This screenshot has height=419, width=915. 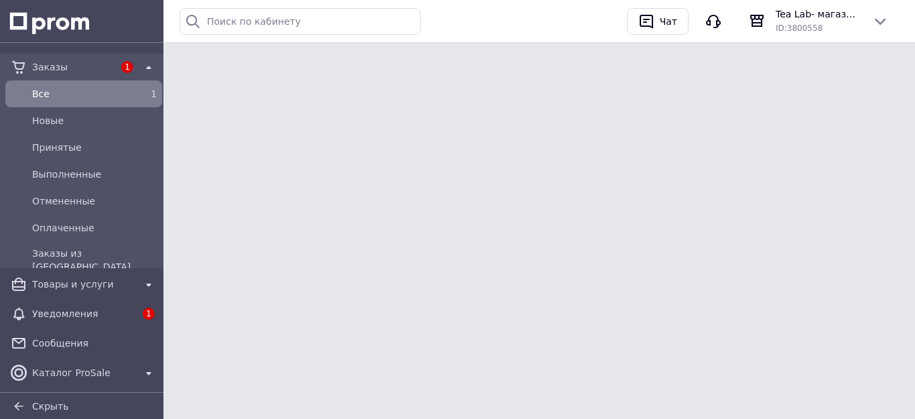 What do you see at coordinates (94, 228) in the screenshot?
I see `span: Оплаченные` at bounding box center [94, 228].